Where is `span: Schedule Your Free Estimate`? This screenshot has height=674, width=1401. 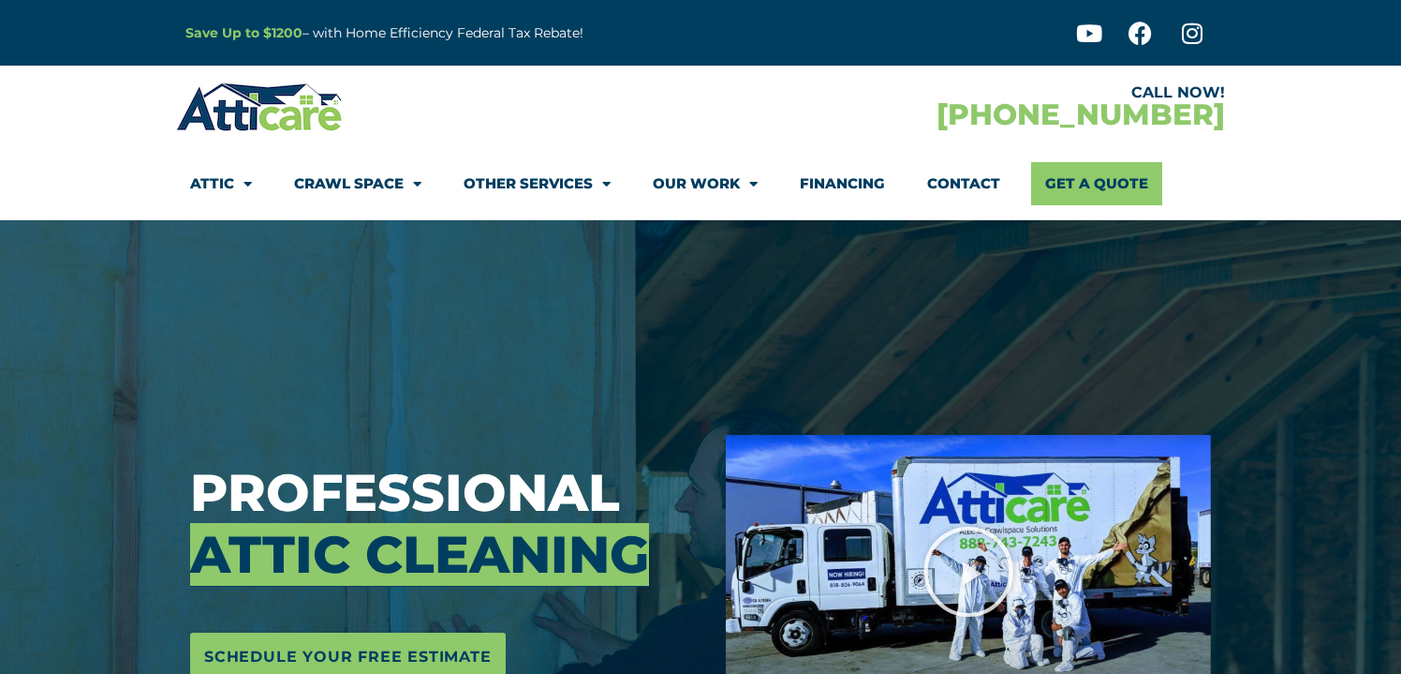 span: Schedule Your Free Estimate is located at coordinates (348, 657).